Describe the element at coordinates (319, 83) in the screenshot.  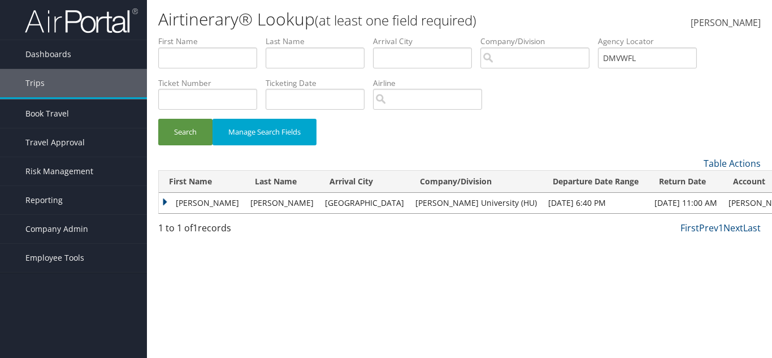
I see `label: Ticketing Date` at that location.